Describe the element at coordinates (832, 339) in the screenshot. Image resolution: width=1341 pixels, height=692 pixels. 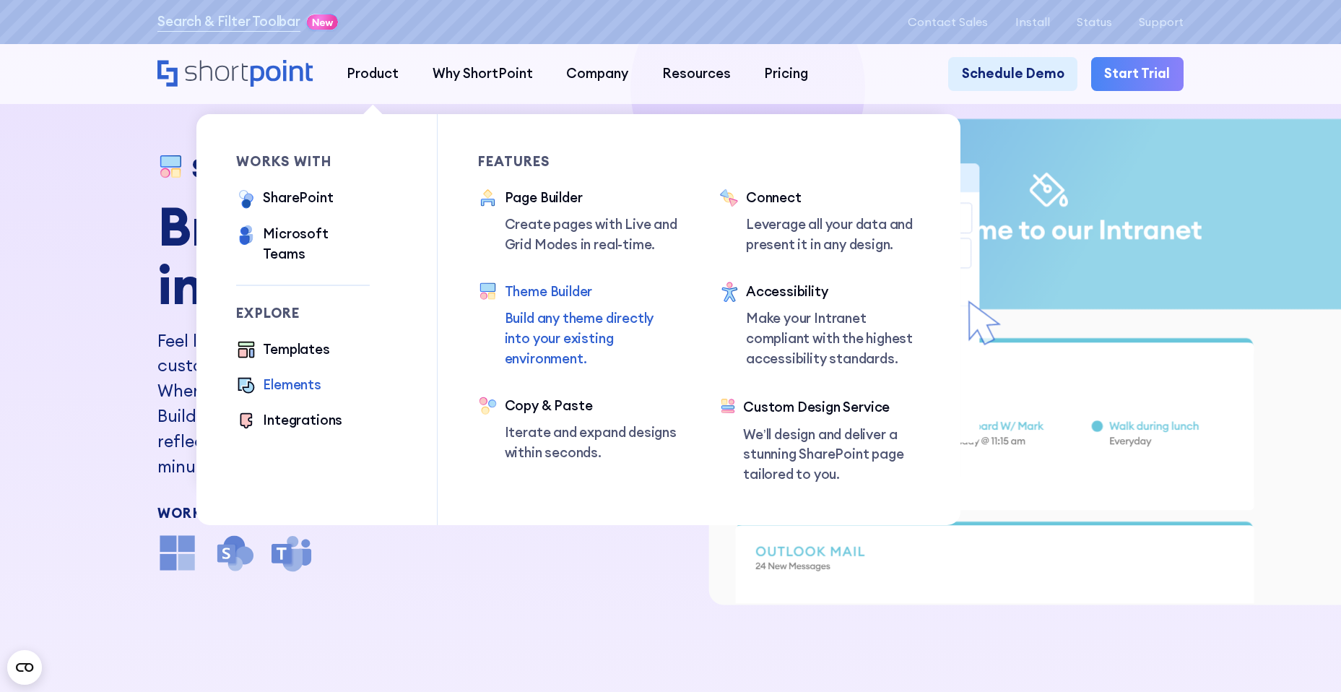
I see `p: Make your Intranet compliant with the highest accessibility standards.` at that location.